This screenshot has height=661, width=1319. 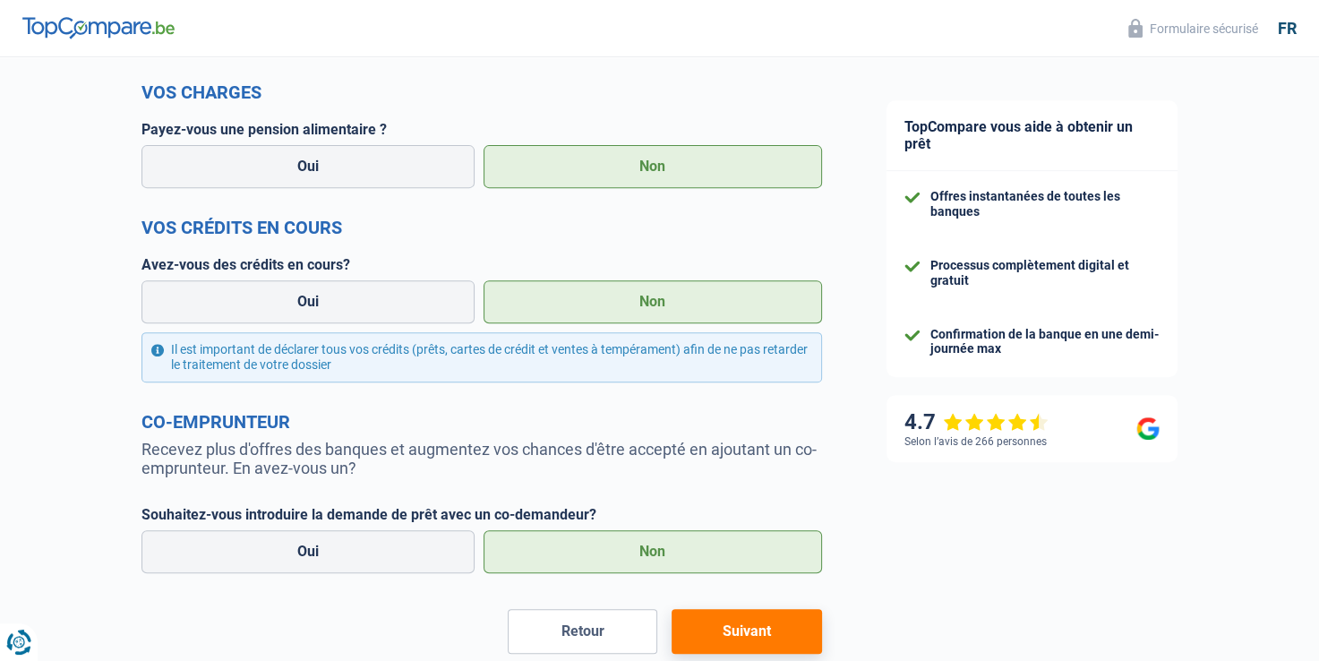 What do you see at coordinates (1193, 28) in the screenshot?
I see `button: Formulaire sécurisé` at bounding box center [1193, 28].